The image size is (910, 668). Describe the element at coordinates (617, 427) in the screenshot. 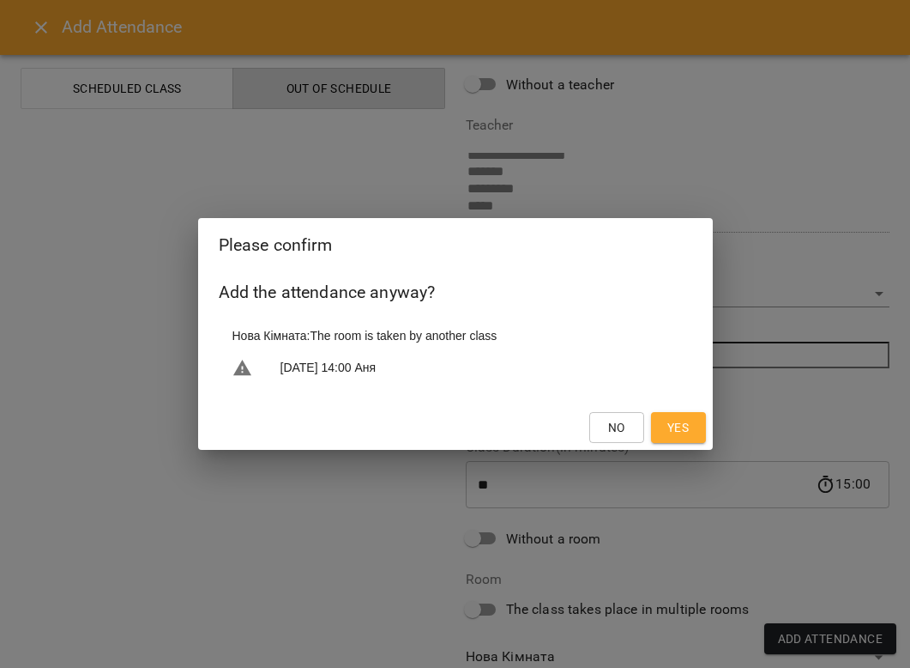

I see `span: No` at that location.